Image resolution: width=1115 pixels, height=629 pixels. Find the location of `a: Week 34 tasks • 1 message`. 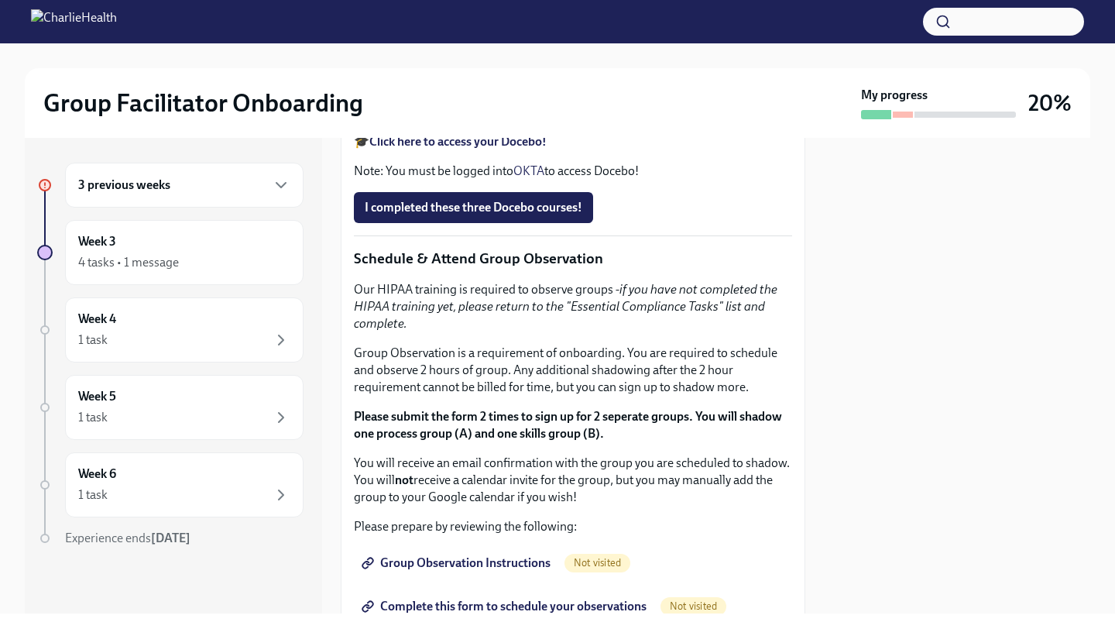

a: Week 34 tasks • 1 message is located at coordinates (170, 252).